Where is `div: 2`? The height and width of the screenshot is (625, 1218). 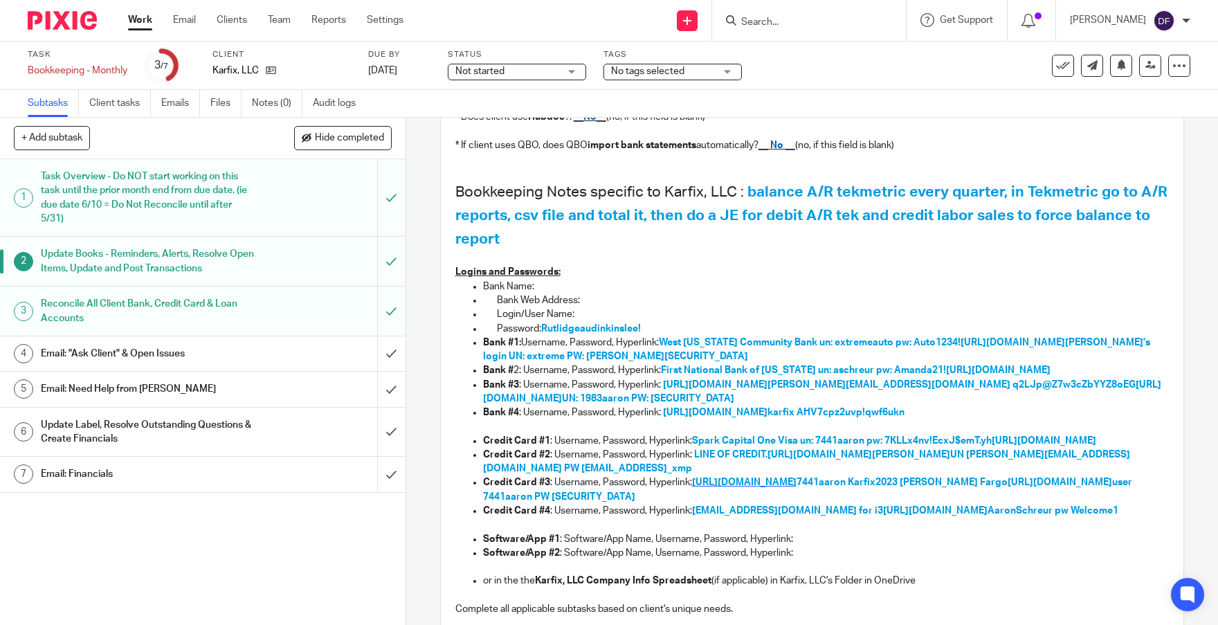
div: 2 is located at coordinates (24, 262).